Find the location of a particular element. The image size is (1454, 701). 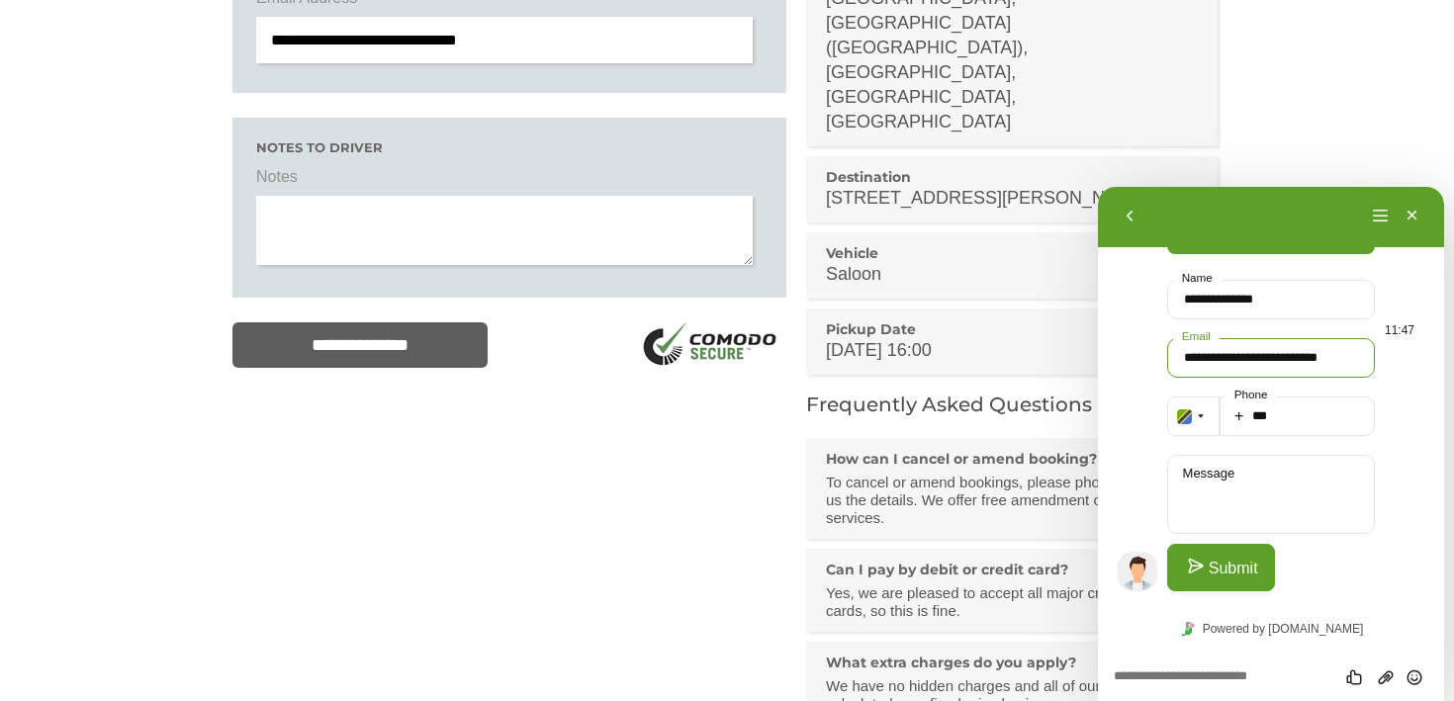

img: SSL Logo is located at coordinates (711, 346).